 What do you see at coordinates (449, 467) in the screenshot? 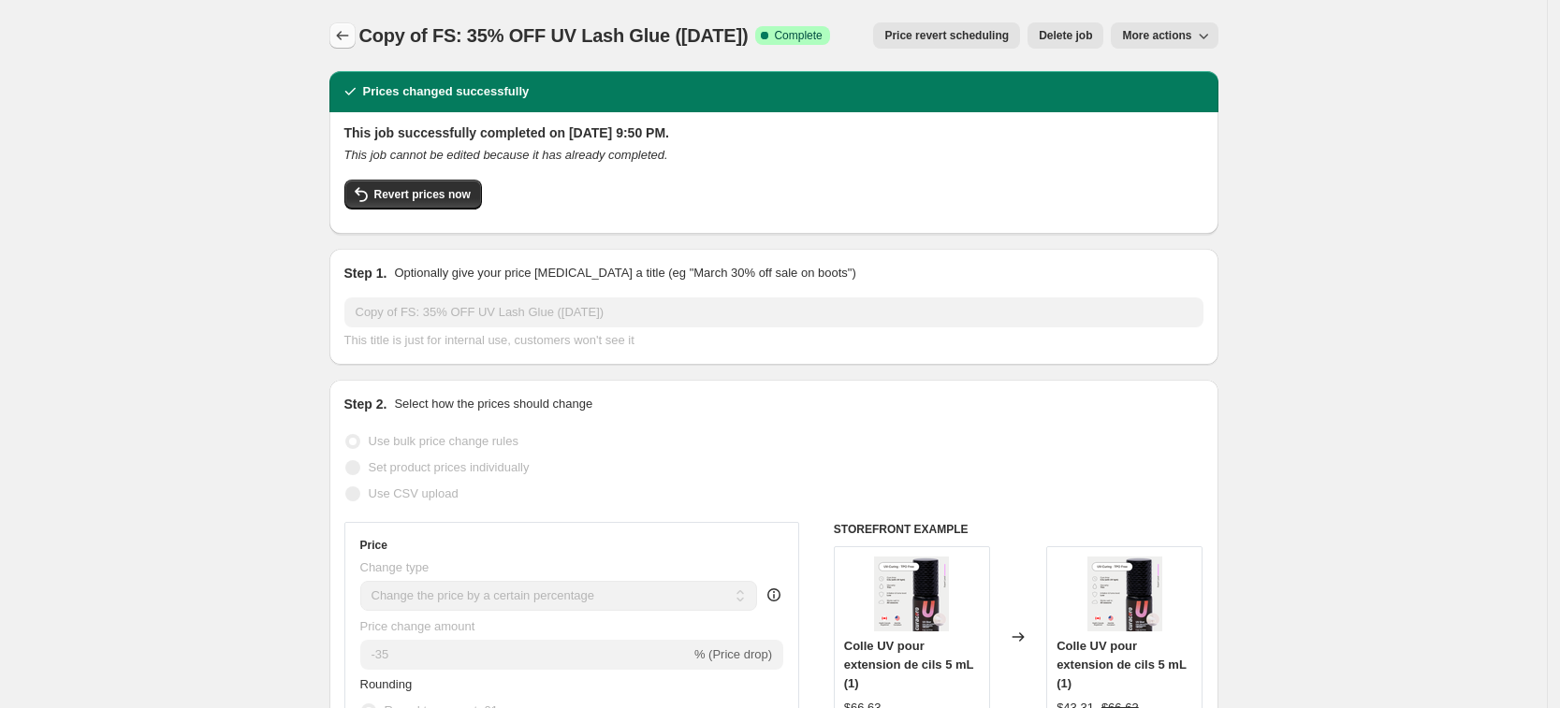
I see `span: Set product prices individually` at bounding box center [449, 467].